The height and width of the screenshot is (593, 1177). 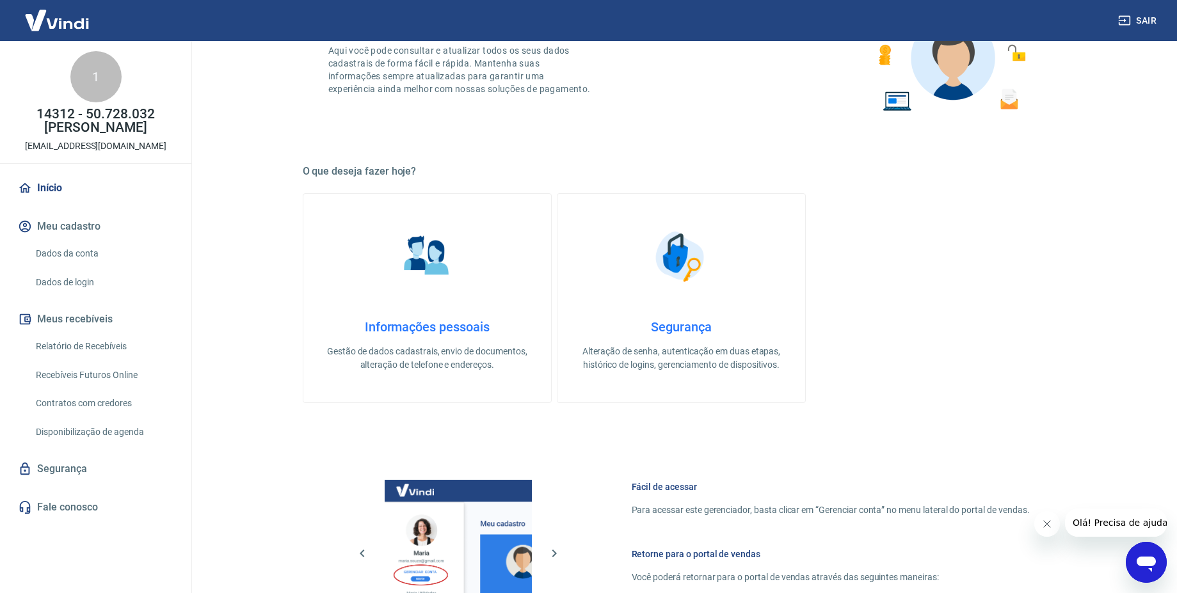 What do you see at coordinates (831, 554) in the screenshot?
I see `h6: Retorne para o portal de vendas` at bounding box center [831, 554].